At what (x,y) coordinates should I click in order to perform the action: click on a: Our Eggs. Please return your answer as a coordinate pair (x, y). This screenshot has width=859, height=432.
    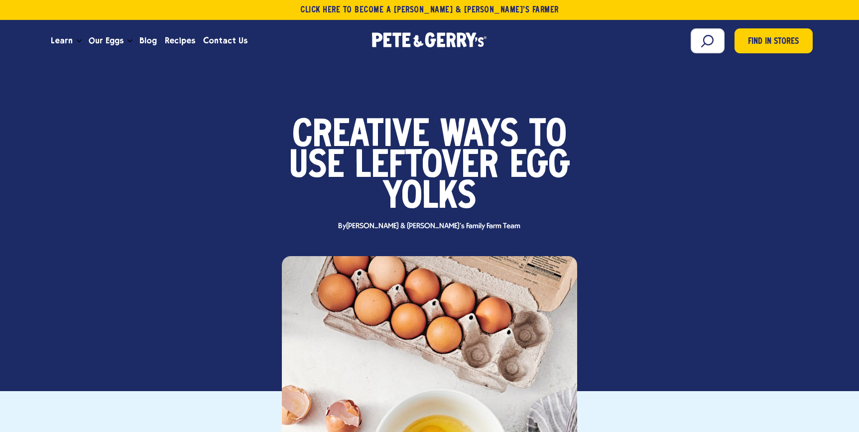
    Looking at the image, I should click on (106, 41).